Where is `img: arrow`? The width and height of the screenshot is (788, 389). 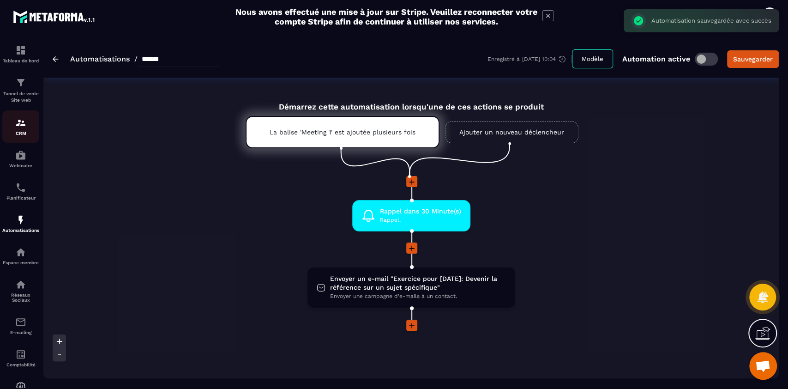
img: arrow is located at coordinates (55, 59).